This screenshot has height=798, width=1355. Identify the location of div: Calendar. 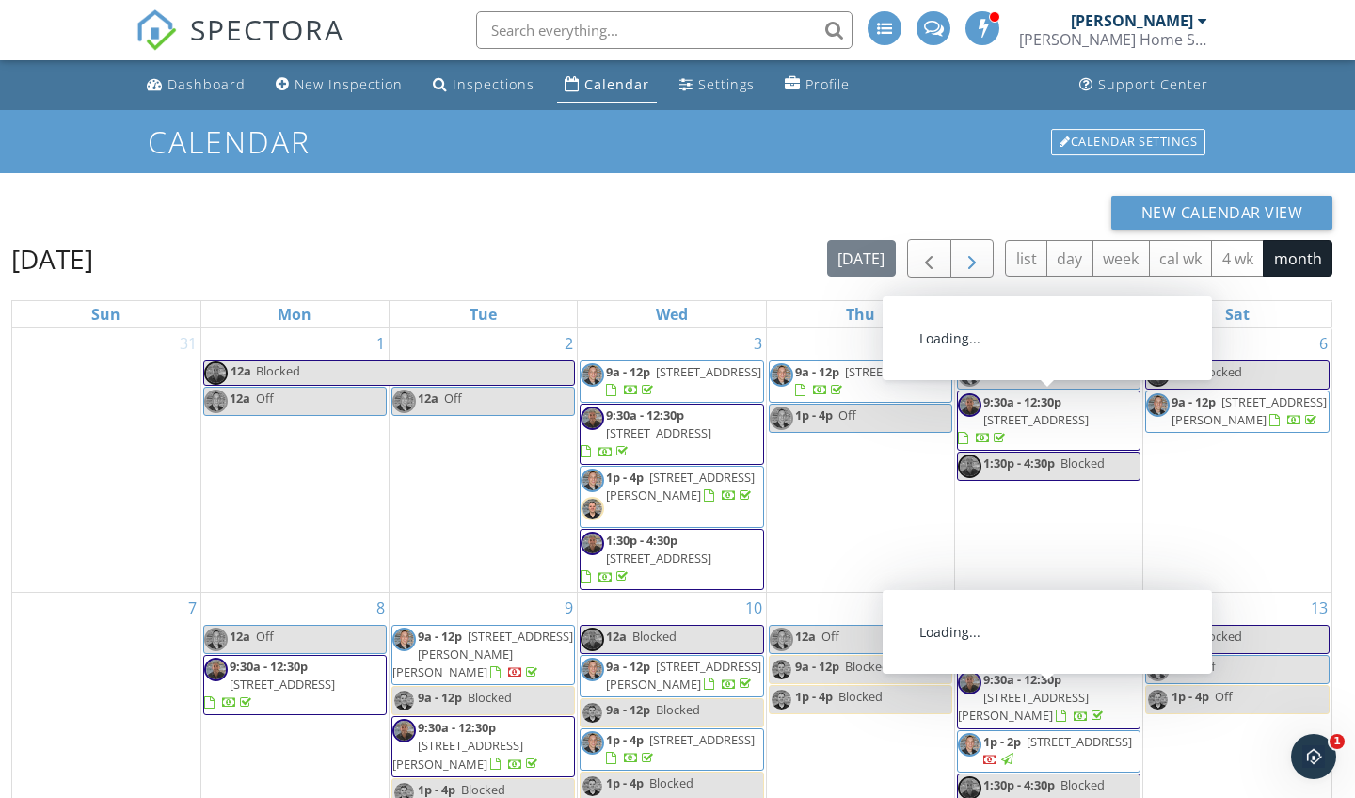
(616, 84).